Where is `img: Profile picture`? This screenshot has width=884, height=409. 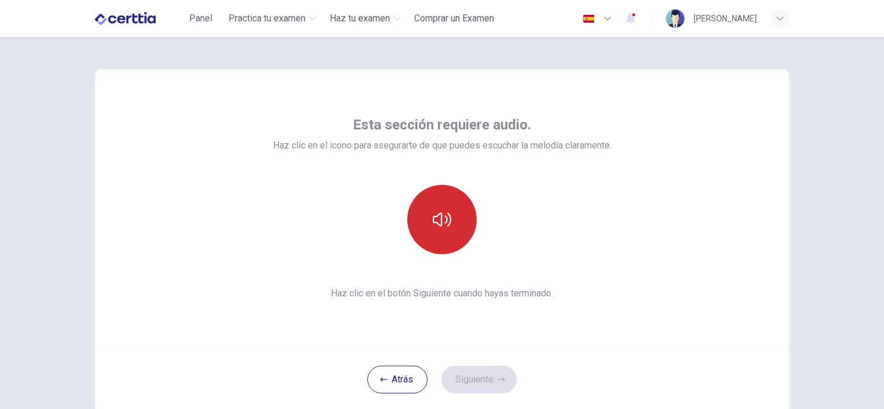 img: Profile picture is located at coordinates (675, 19).